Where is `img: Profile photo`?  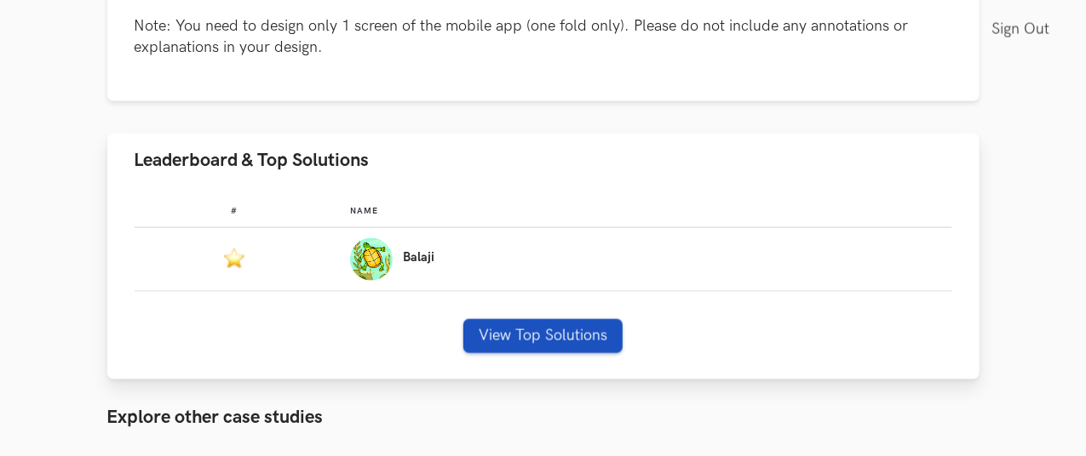
img: Profile photo is located at coordinates (371, 260).